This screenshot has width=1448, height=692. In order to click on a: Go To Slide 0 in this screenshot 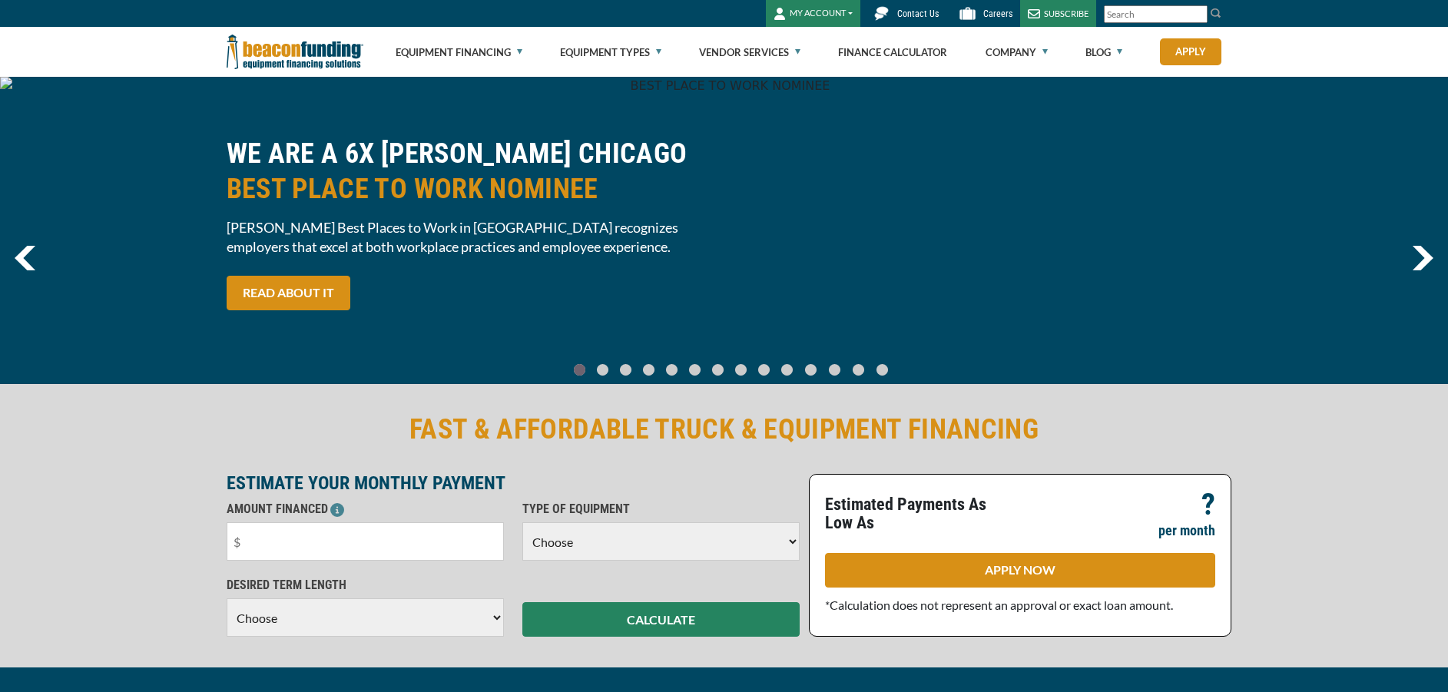, I will do `click(580, 370)`.